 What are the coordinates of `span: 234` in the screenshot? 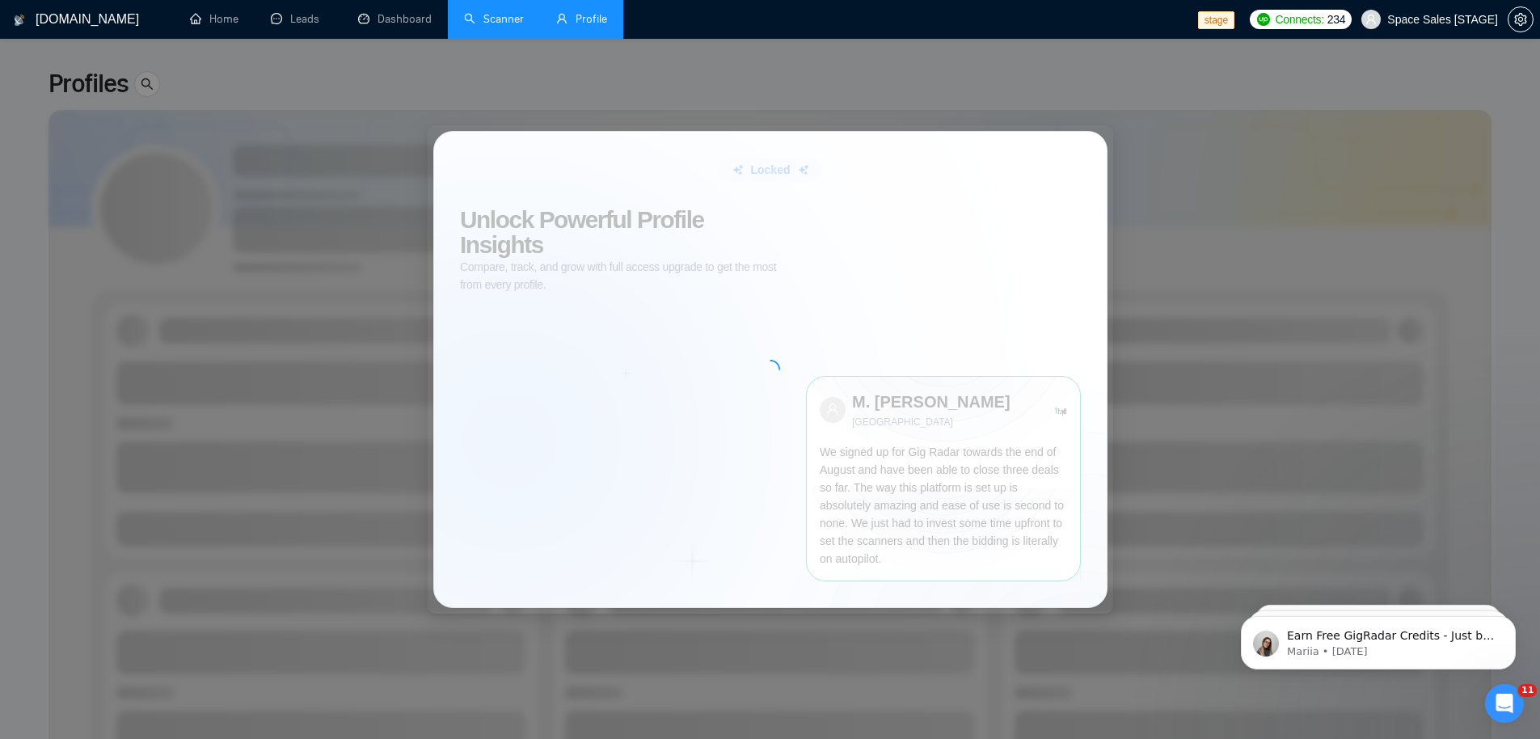 It's located at (1336, 19).